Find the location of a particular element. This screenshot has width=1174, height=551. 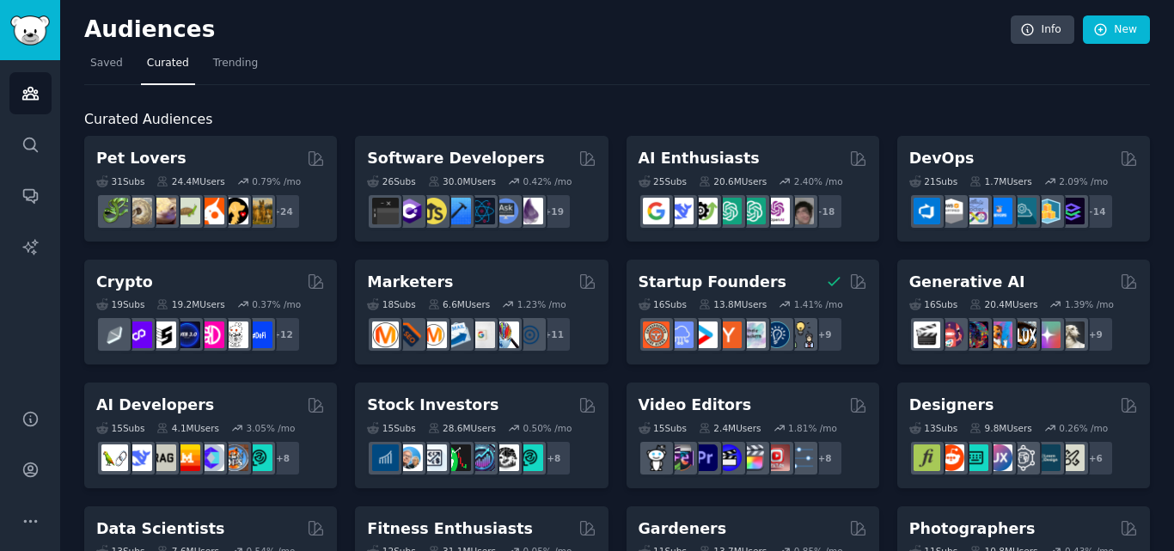

img: googleads is located at coordinates (481, 334).